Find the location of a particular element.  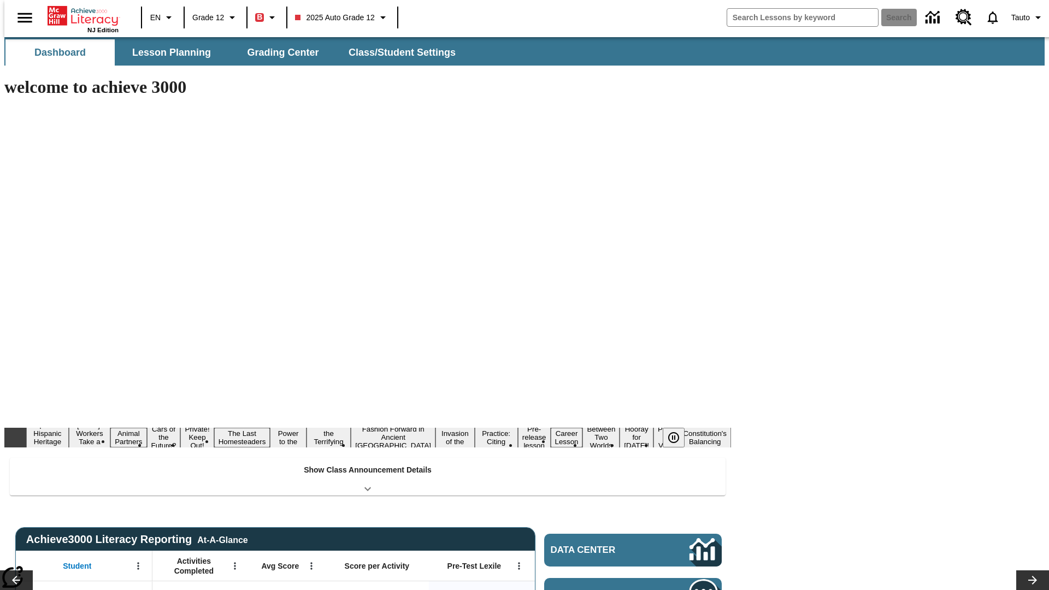

span: Student is located at coordinates (77, 566).